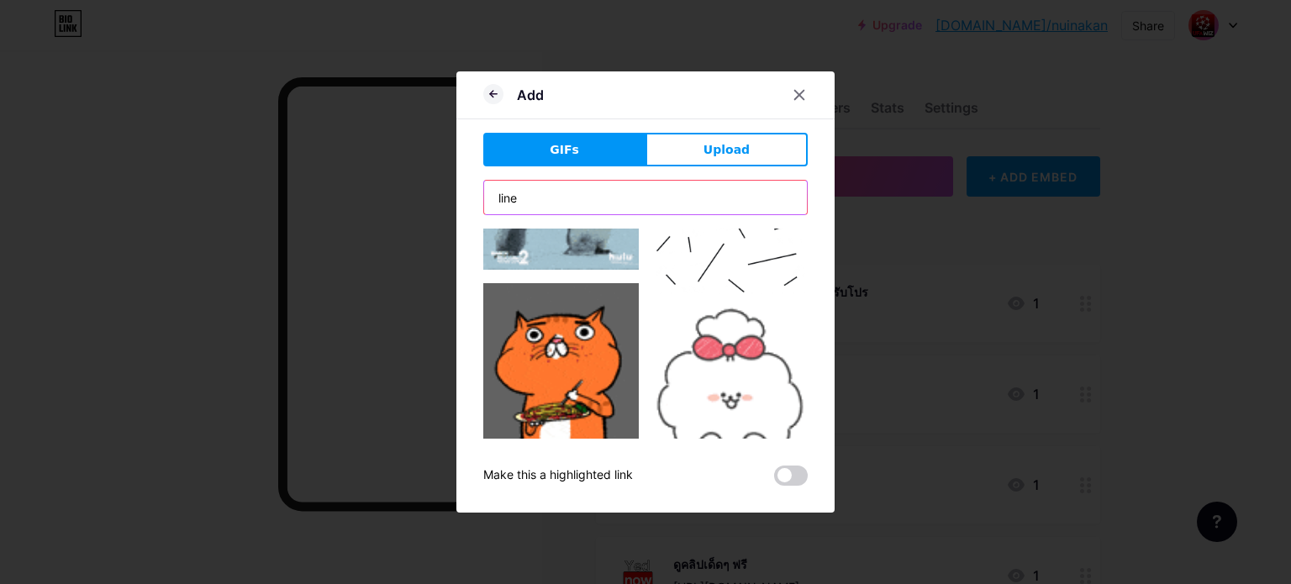 The image size is (1291, 584). What do you see at coordinates (558, 476) in the screenshot?
I see `div: Make this a highlighted link` at bounding box center [558, 476].